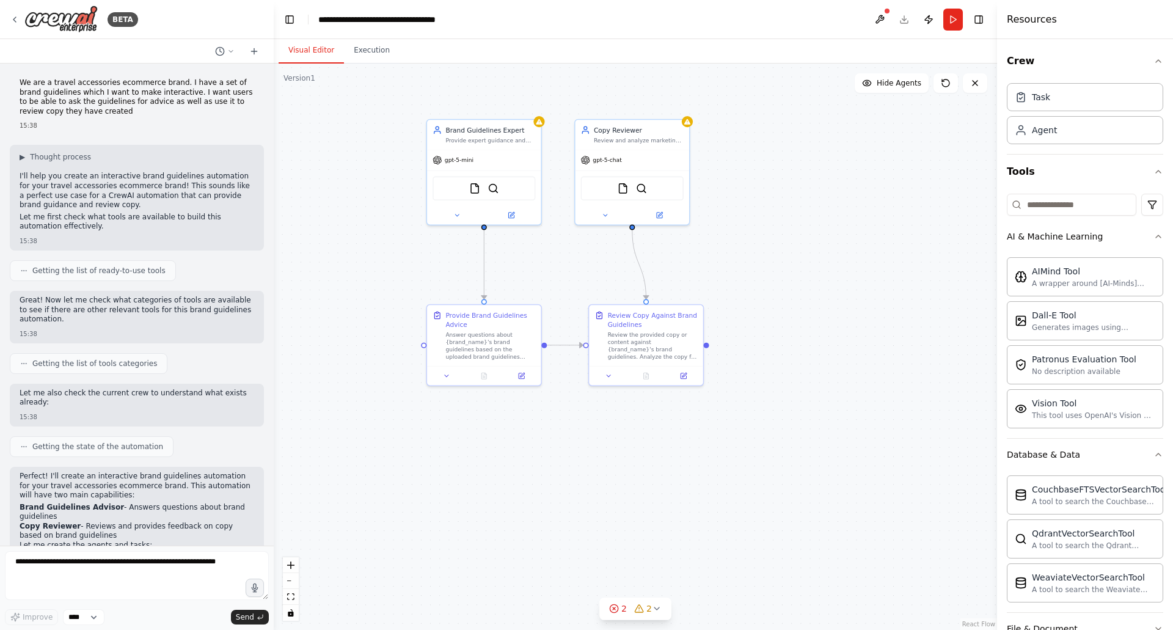 This screenshot has width=1173, height=630. What do you see at coordinates (123, 20) in the screenshot?
I see `div: BETA` at bounding box center [123, 20].